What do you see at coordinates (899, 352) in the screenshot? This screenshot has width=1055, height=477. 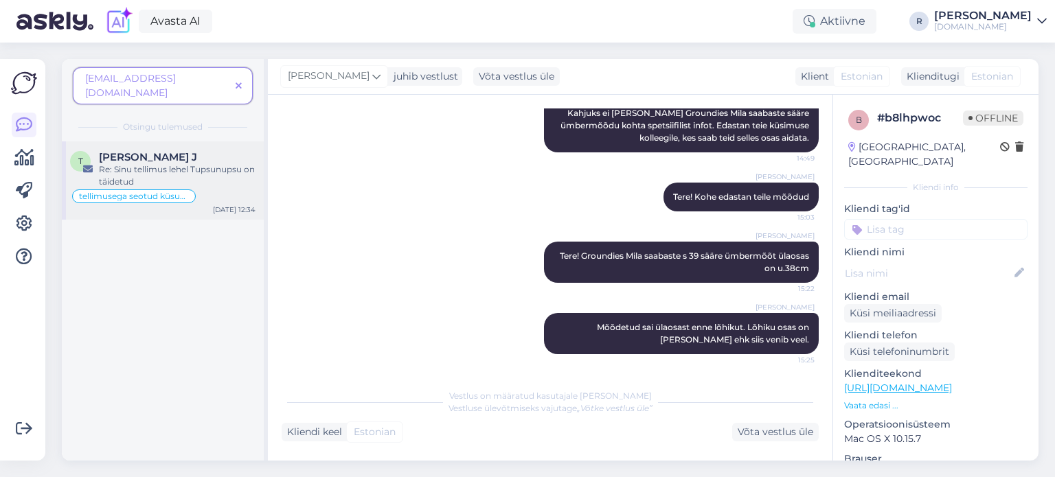 I see `div: Küsi telefoninumbrit` at bounding box center [899, 352].